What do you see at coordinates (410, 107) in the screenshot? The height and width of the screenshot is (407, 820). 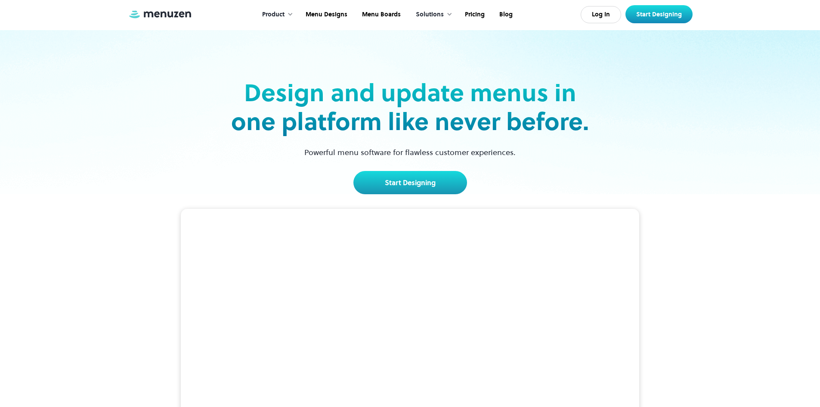 I see `h2: Design and update menus in one platform like never before.` at bounding box center [410, 107].